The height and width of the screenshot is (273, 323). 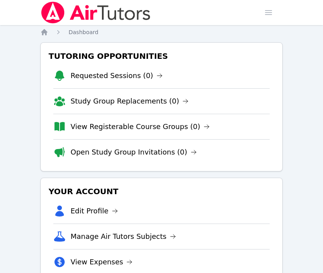 What do you see at coordinates (129, 101) in the screenshot?
I see `a: Study Group Replacements (0)` at bounding box center [129, 101].